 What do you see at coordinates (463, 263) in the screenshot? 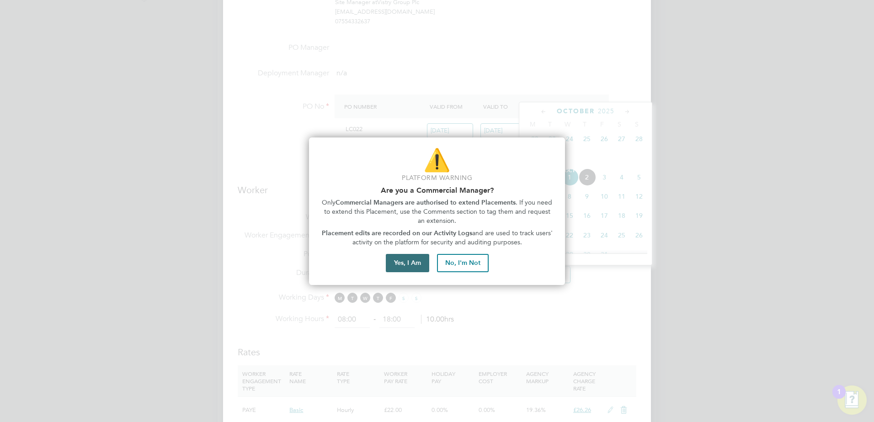
I see `button: No, I'm Not` at bounding box center [463, 263].